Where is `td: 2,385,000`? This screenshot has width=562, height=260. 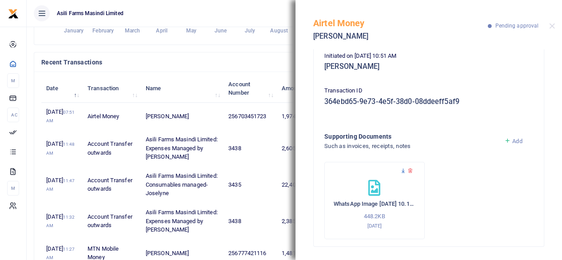
td: 2,385,000 is located at coordinates (300, 221).